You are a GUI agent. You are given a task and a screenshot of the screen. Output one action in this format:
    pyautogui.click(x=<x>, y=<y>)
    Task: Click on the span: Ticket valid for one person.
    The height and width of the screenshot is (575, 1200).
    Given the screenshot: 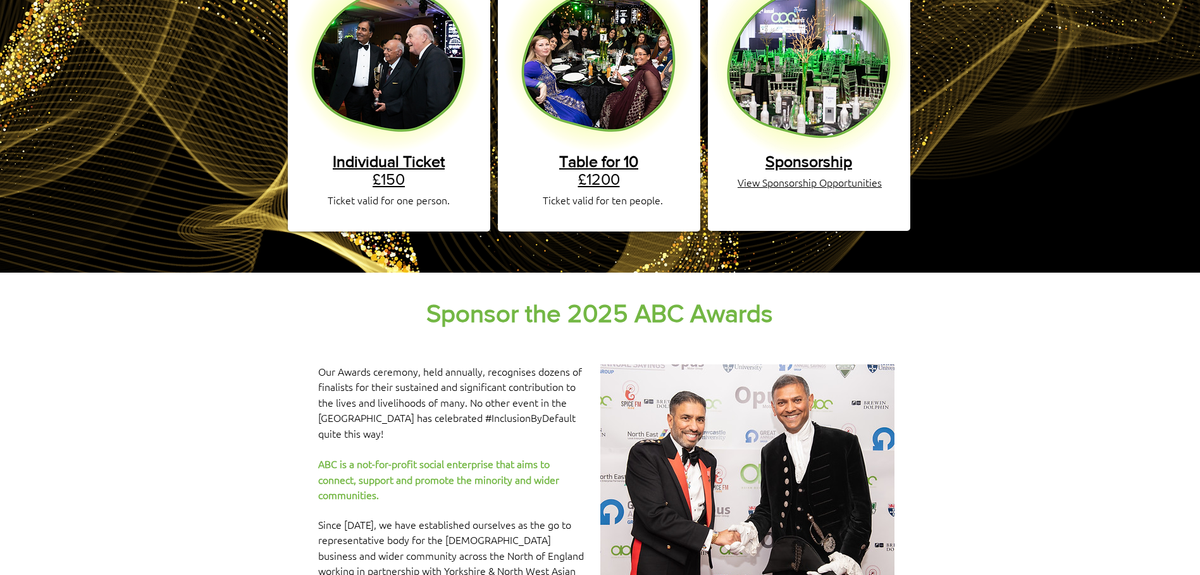 What is the action you would take?
    pyautogui.click(x=388, y=200)
    